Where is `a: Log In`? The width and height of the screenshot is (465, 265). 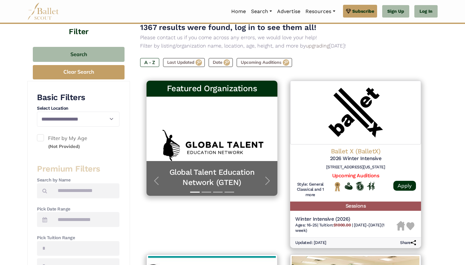
a: Log In is located at coordinates (426, 11).